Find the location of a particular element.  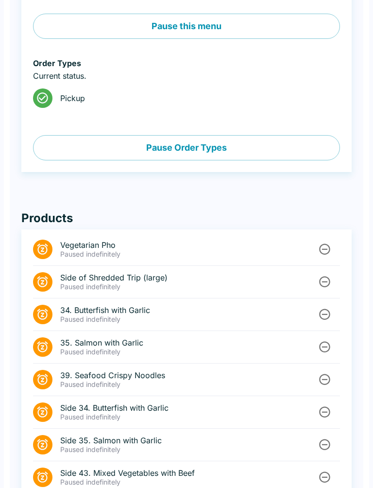

span: Side 43. Mixed Vegetables with Beef is located at coordinates (188, 473).